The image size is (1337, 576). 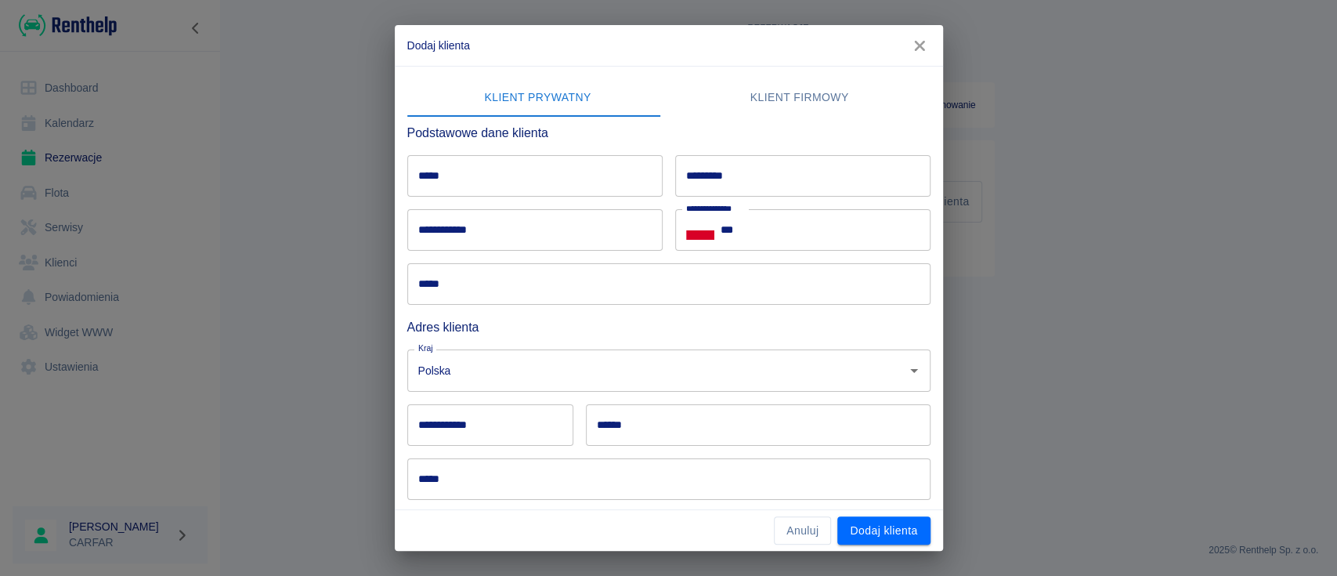 What do you see at coordinates (802, 530) in the screenshot?
I see `button: Anuluj` at bounding box center [802, 530].